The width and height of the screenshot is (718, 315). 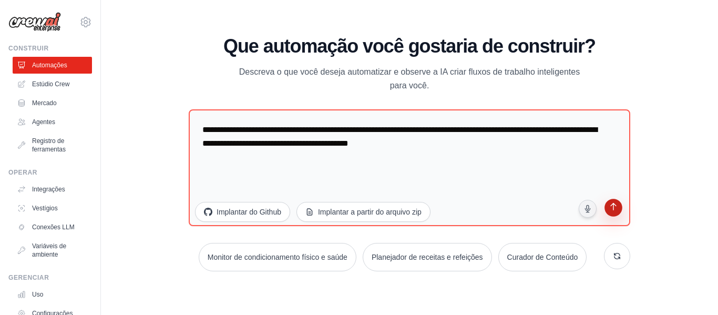 What do you see at coordinates (50, 84) in the screenshot?
I see `font: Estúdio Crew` at bounding box center [50, 84].